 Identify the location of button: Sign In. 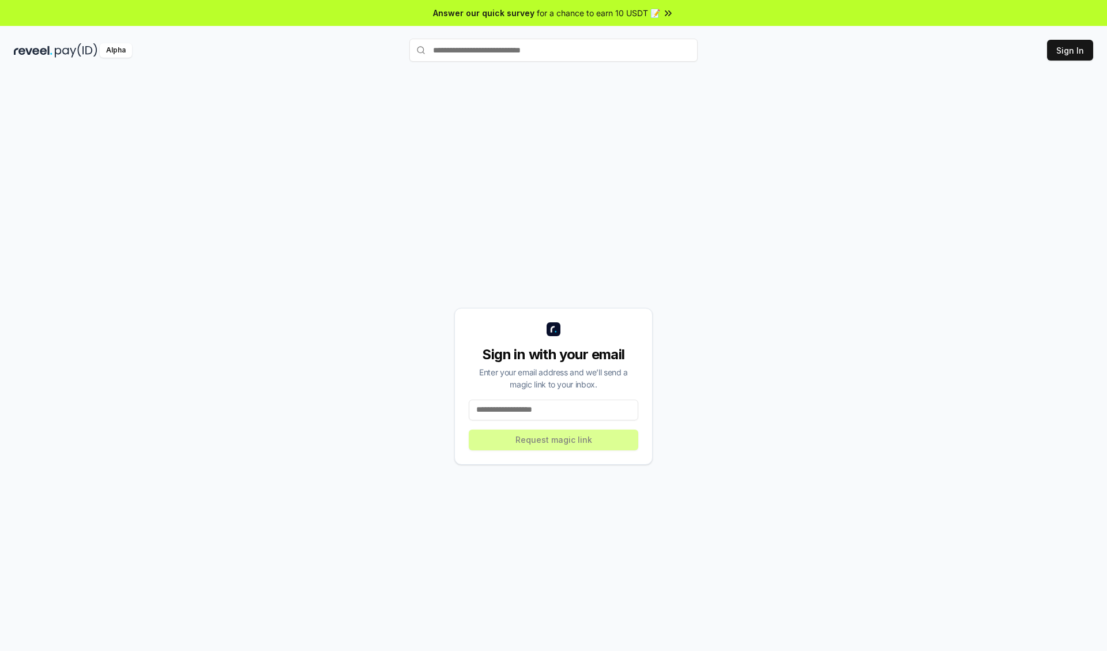
(1071, 50).